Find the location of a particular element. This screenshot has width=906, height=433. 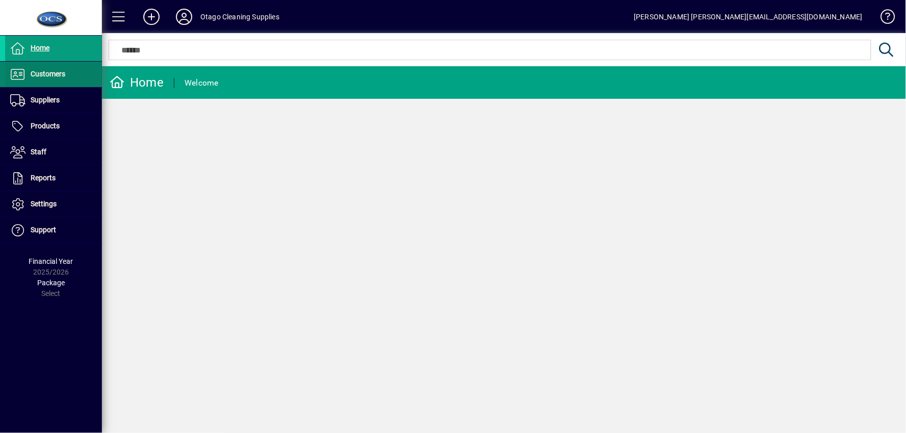

a: Customers is located at coordinates (54, 74).